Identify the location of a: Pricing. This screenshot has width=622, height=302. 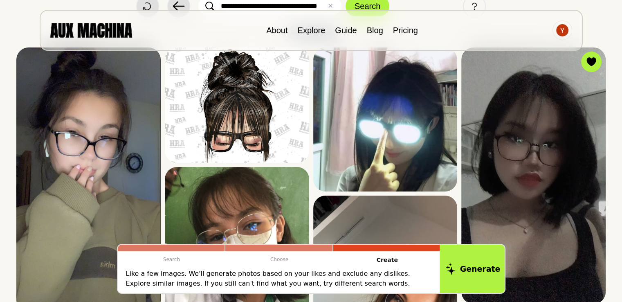
(405, 30).